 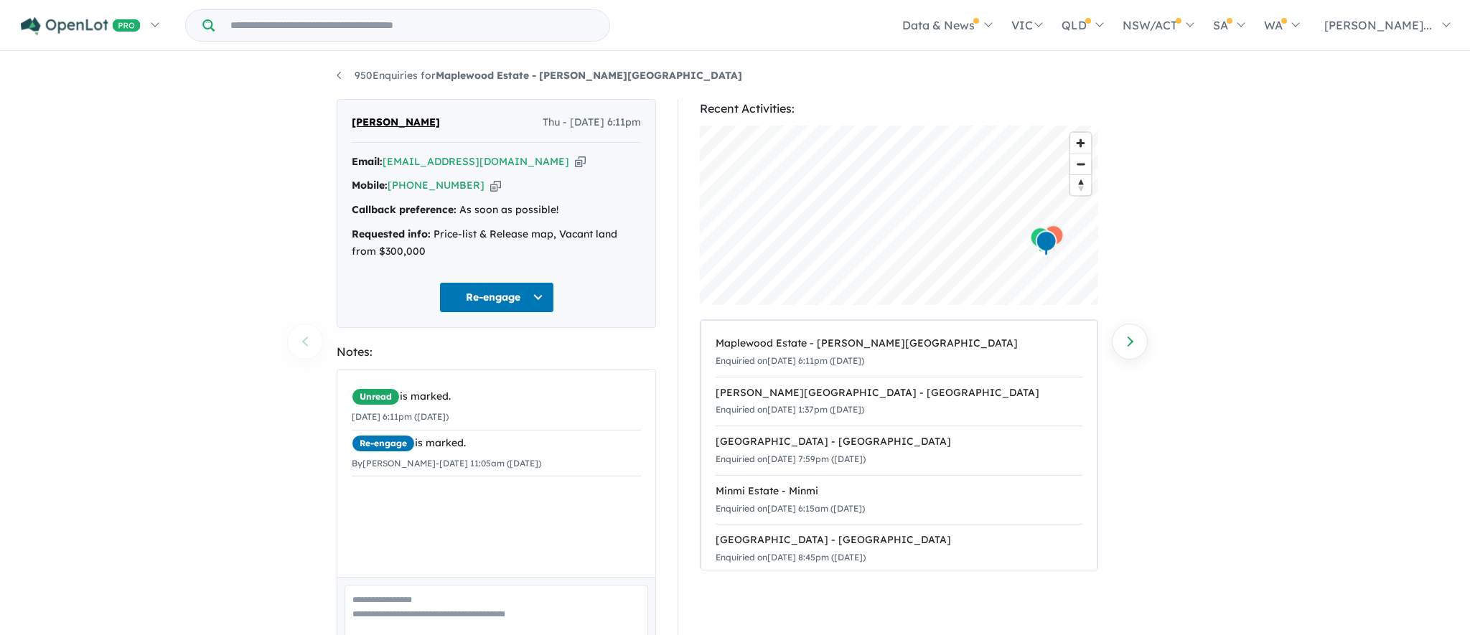 I want to click on nav: breadcrumb, so click(x=735, y=76).